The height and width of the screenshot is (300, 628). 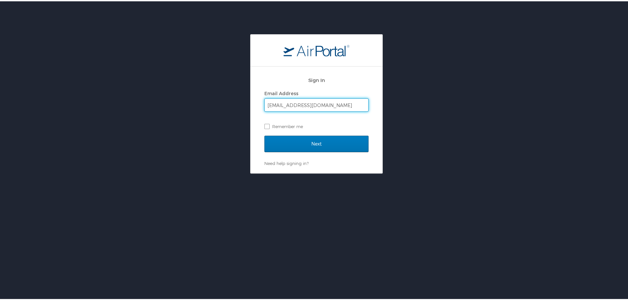 What do you see at coordinates (317, 49) in the screenshot?
I see `img: logo` at bounding box center [317, 49].